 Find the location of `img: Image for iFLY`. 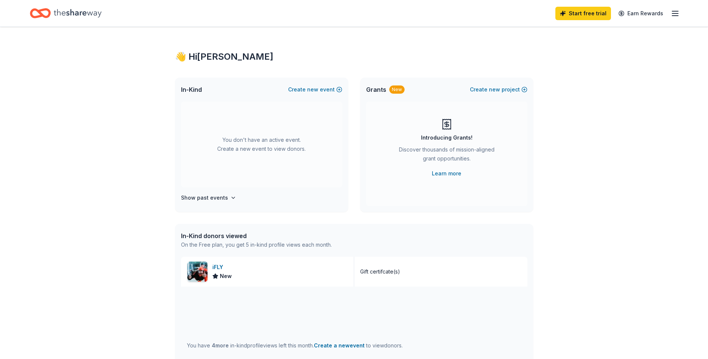

img: Image for iFLY is located at coordinates (197, 272).